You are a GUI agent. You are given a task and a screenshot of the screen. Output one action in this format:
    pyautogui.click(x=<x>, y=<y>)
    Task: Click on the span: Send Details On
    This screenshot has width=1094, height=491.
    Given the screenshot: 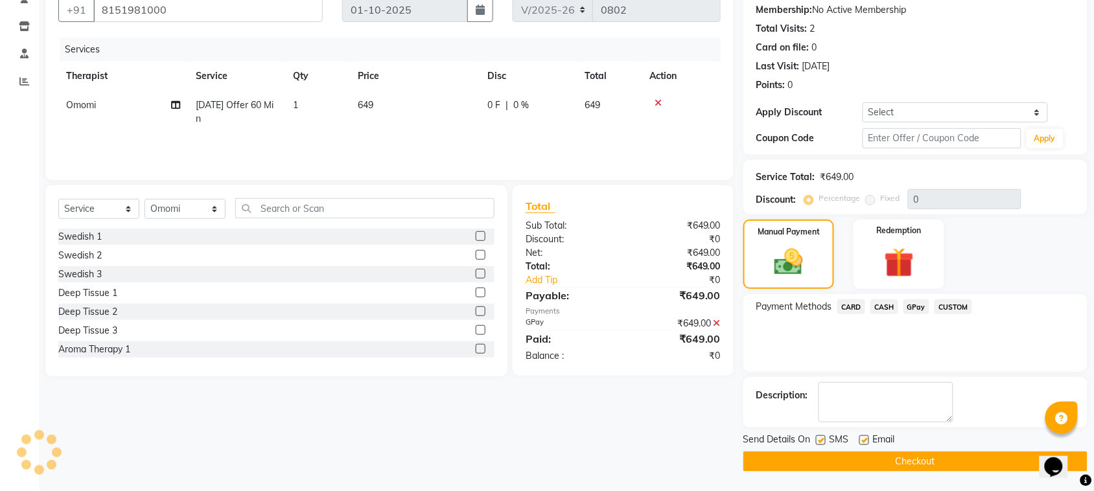 What is the action you would take?
    pyautogui.click(x=777, y=441)
    